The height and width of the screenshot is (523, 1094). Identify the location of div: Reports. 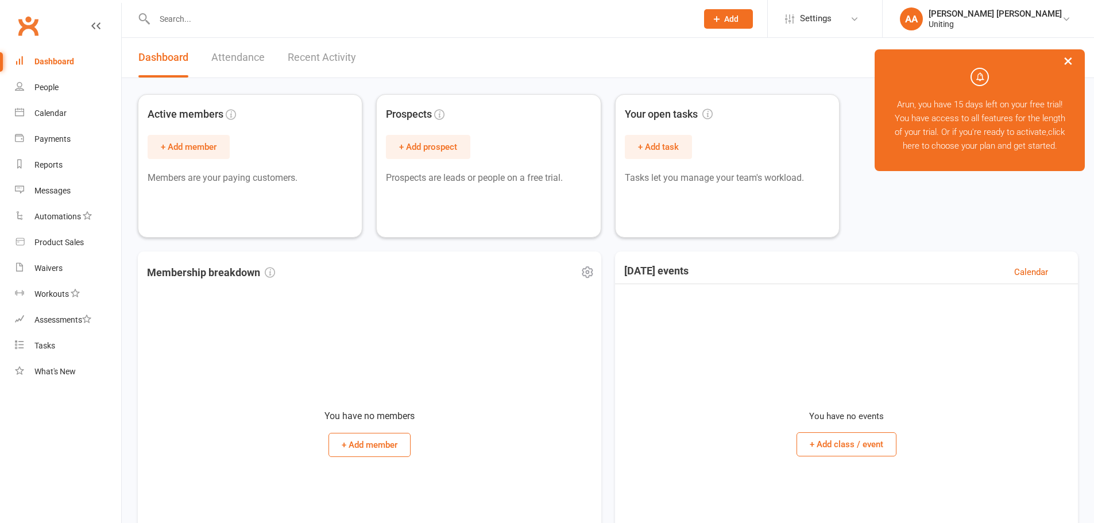
(48, 165).